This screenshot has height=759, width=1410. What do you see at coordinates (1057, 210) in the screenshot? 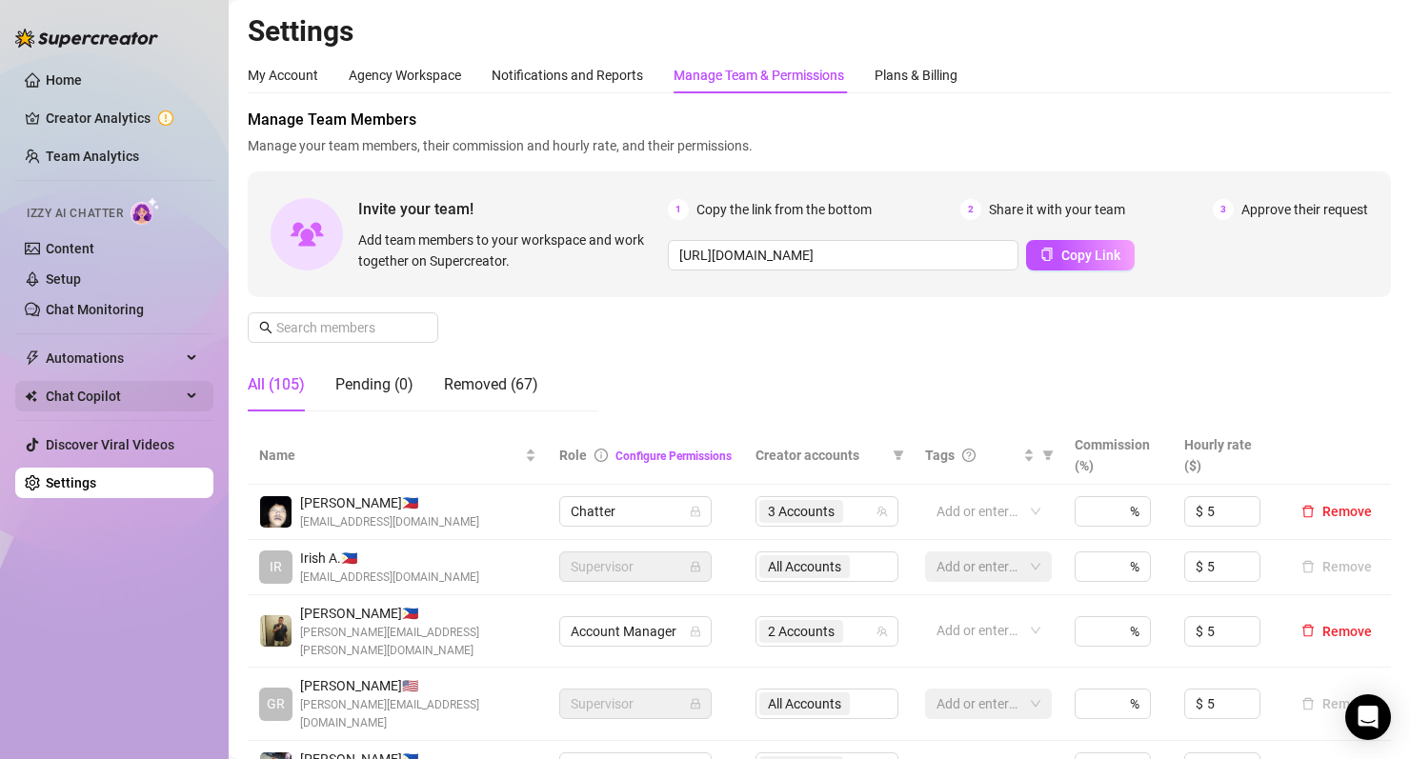
I see `span: Share it with your team` at bounding box center [1057, 210].